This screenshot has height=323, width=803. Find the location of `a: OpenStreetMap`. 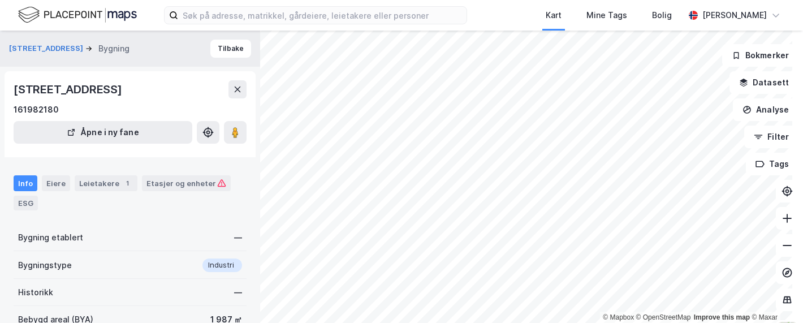

a: OpenStreetMap is located at coordinates (664, 317).